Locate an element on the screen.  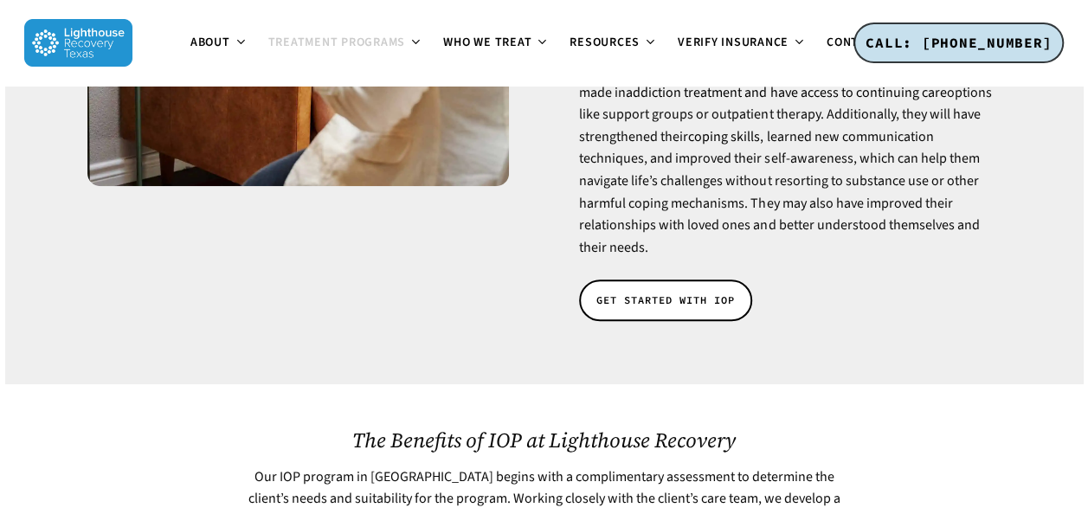
a: Treatment Programs is located at coordinates (345, 43).